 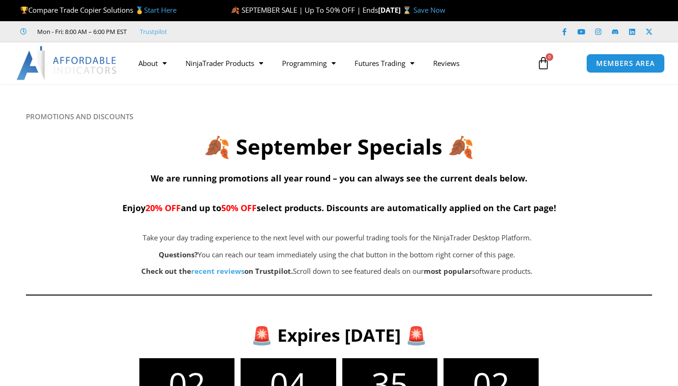 I want to click on a: Trustpilot, so click(x=153, y=32).